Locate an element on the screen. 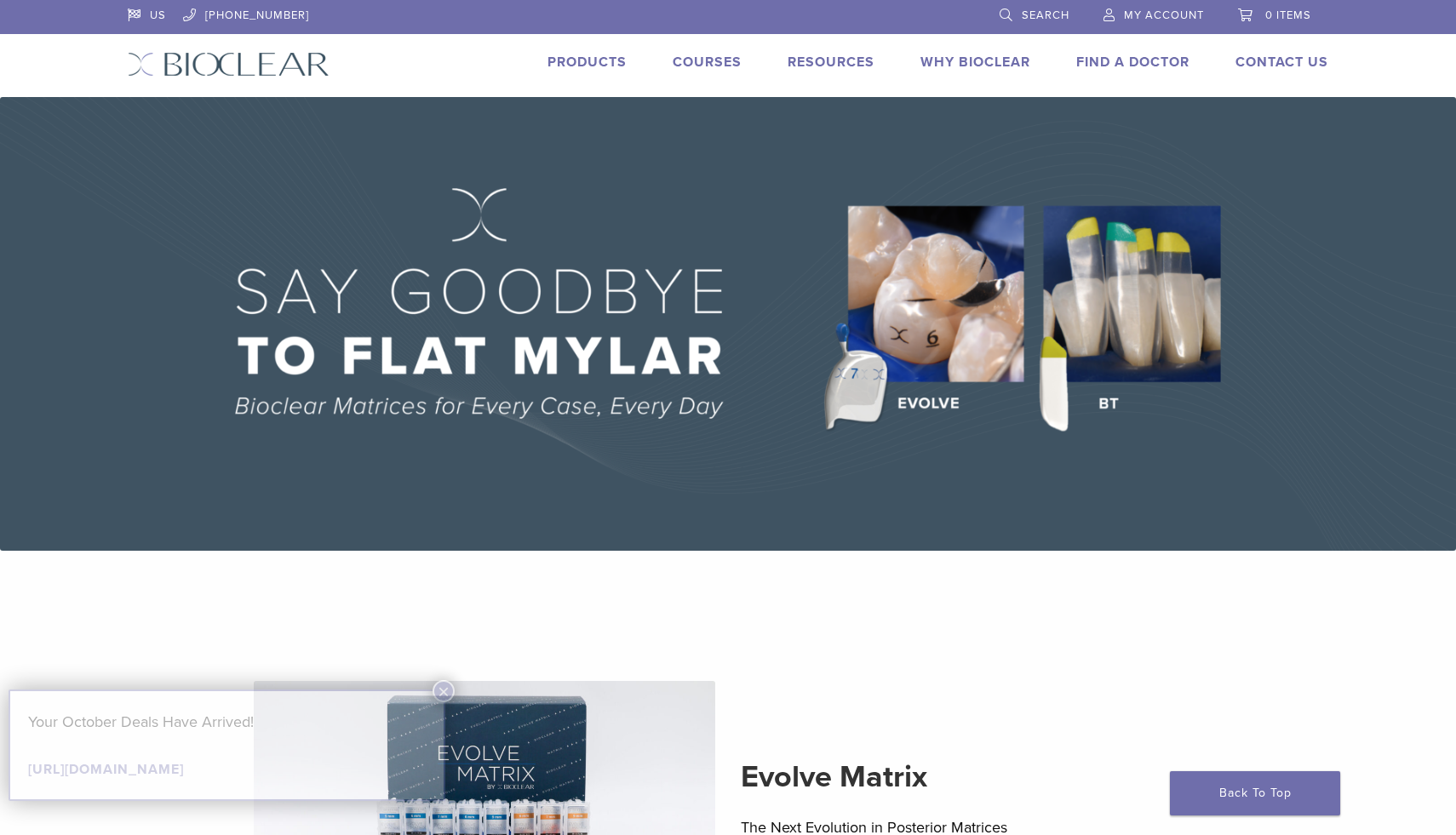 This screenshot has height=835, width=1456. a: Products is located at coordinates (587, 62).